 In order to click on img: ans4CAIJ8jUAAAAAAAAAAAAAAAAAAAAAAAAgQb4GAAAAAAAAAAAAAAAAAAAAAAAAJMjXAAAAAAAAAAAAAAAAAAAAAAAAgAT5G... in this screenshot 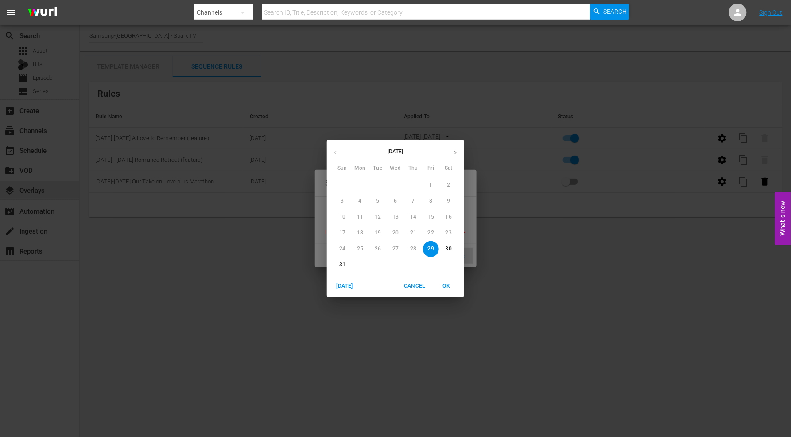, I will do `click(43, 12)`.